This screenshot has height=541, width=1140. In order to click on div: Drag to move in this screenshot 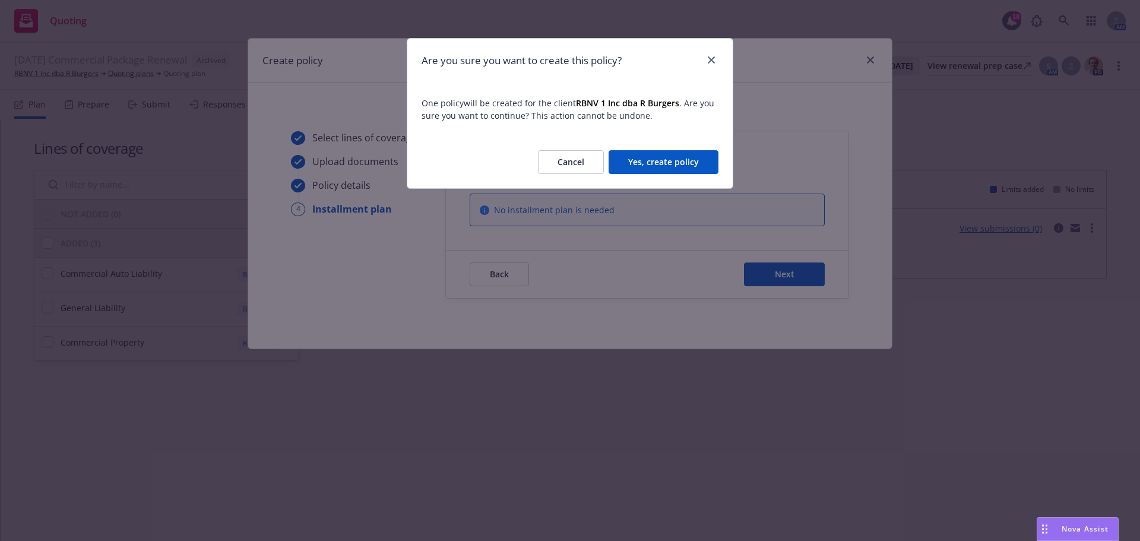, I will do `click(1044, 529)`.